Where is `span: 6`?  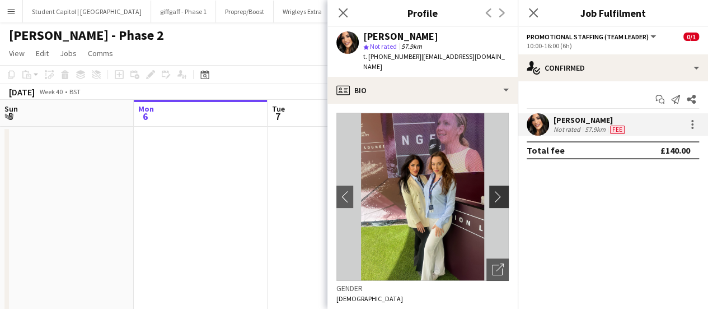 span: 6 is located at coordinates (145, 116).